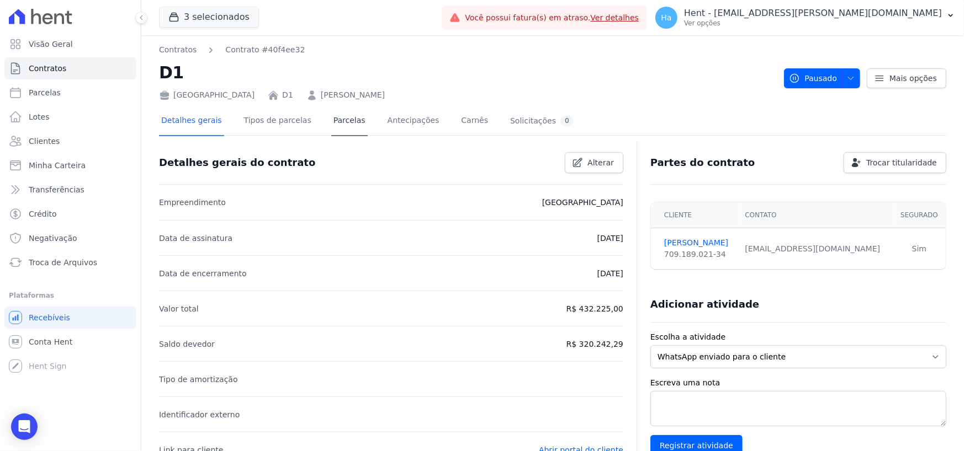  I want to click on a: Visão Geral, so click(70, 44).